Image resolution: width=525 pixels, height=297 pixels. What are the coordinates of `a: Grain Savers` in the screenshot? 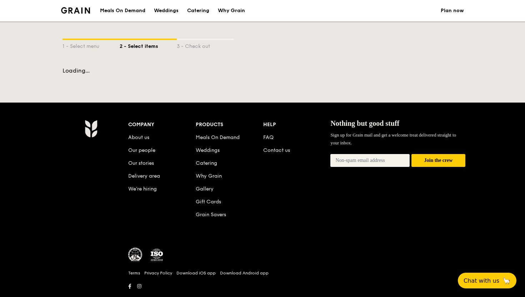 It's located at (211, 214).